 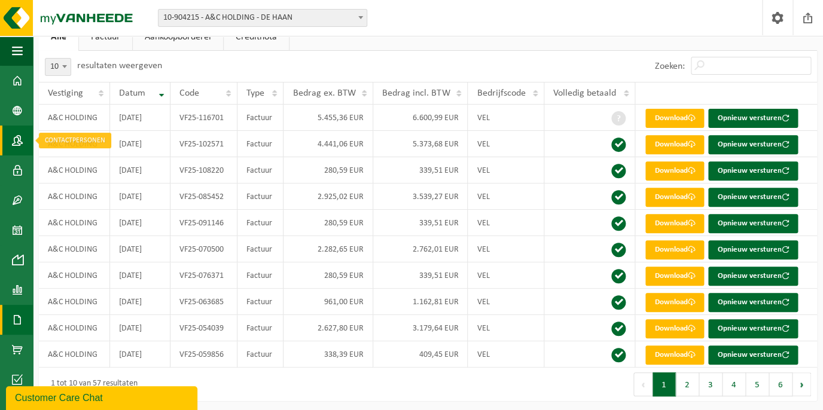 What do you see at coordinates (328, 328) in the screenshot?
I see `td: 2.627,80 EUR` at bounding box center [328, 328].